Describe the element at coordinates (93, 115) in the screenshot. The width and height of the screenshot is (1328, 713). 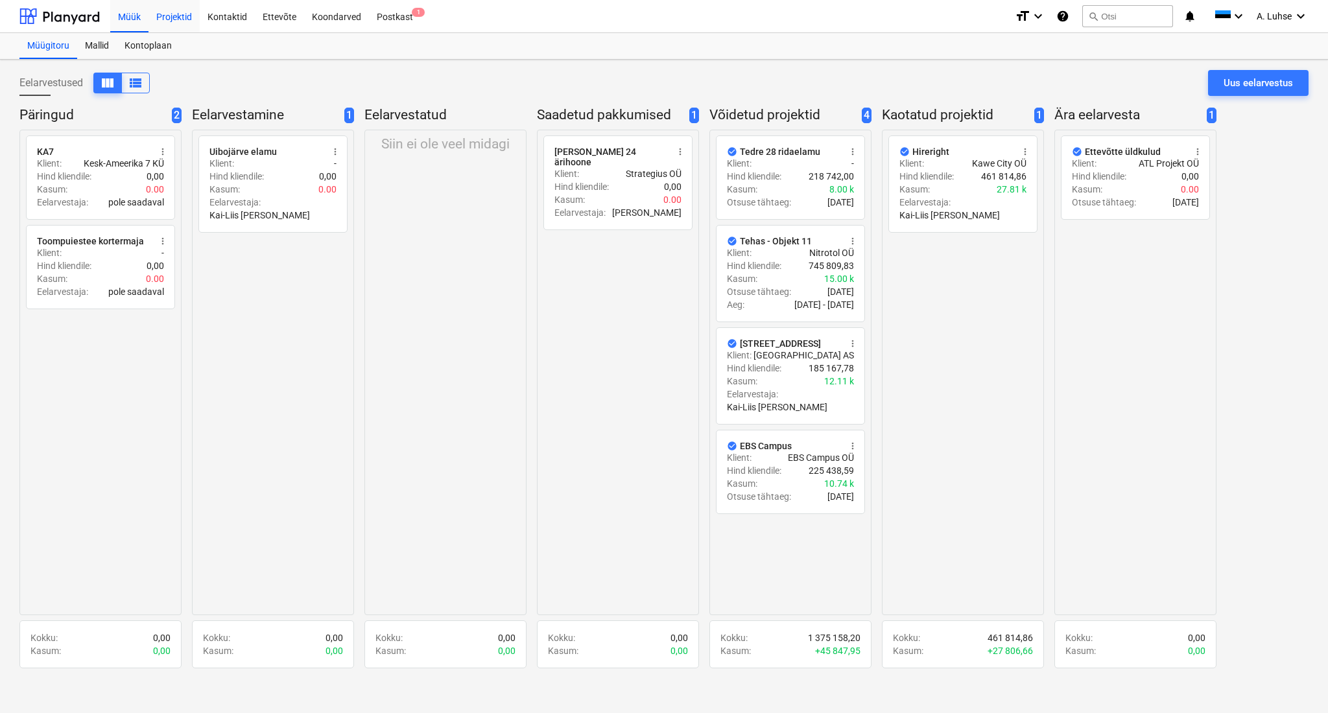
I see `p: Päringud` at that location.